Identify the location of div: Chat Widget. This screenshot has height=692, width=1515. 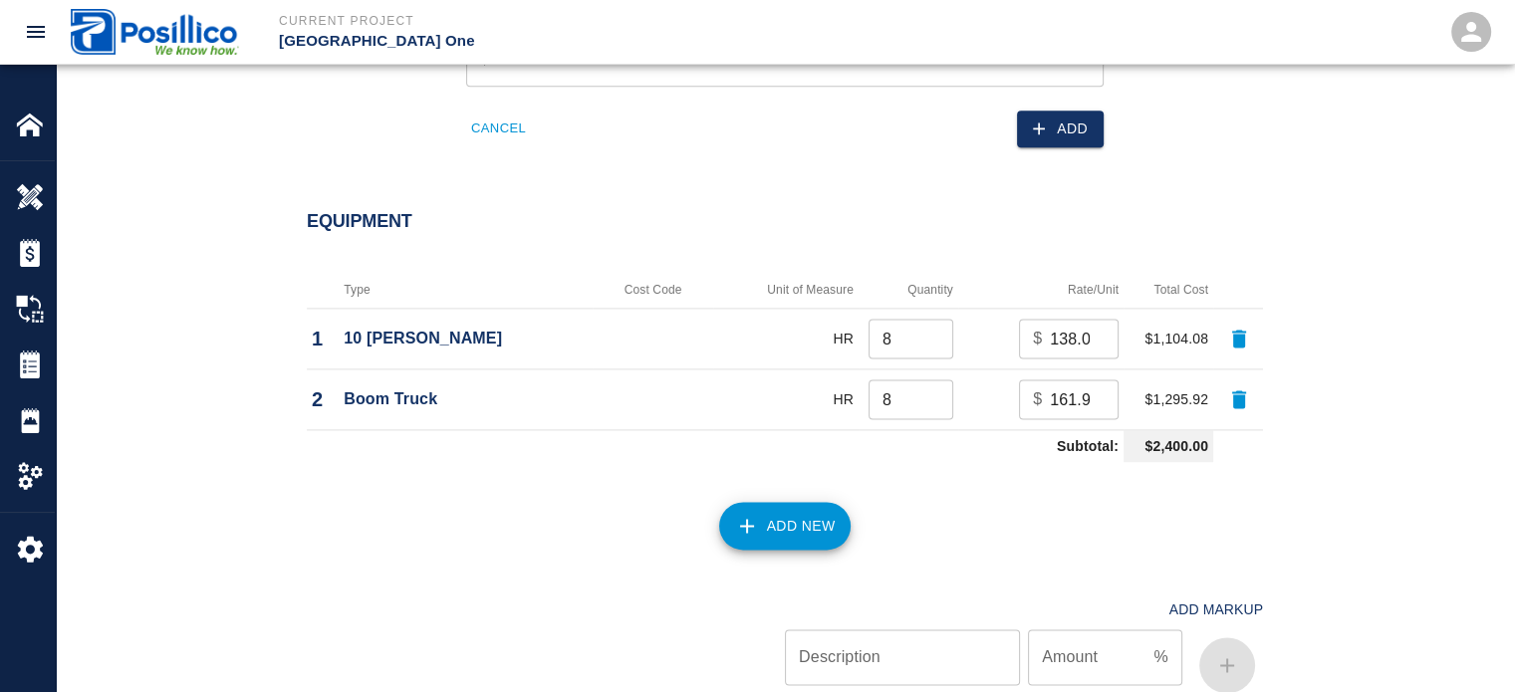
(1466, 645).